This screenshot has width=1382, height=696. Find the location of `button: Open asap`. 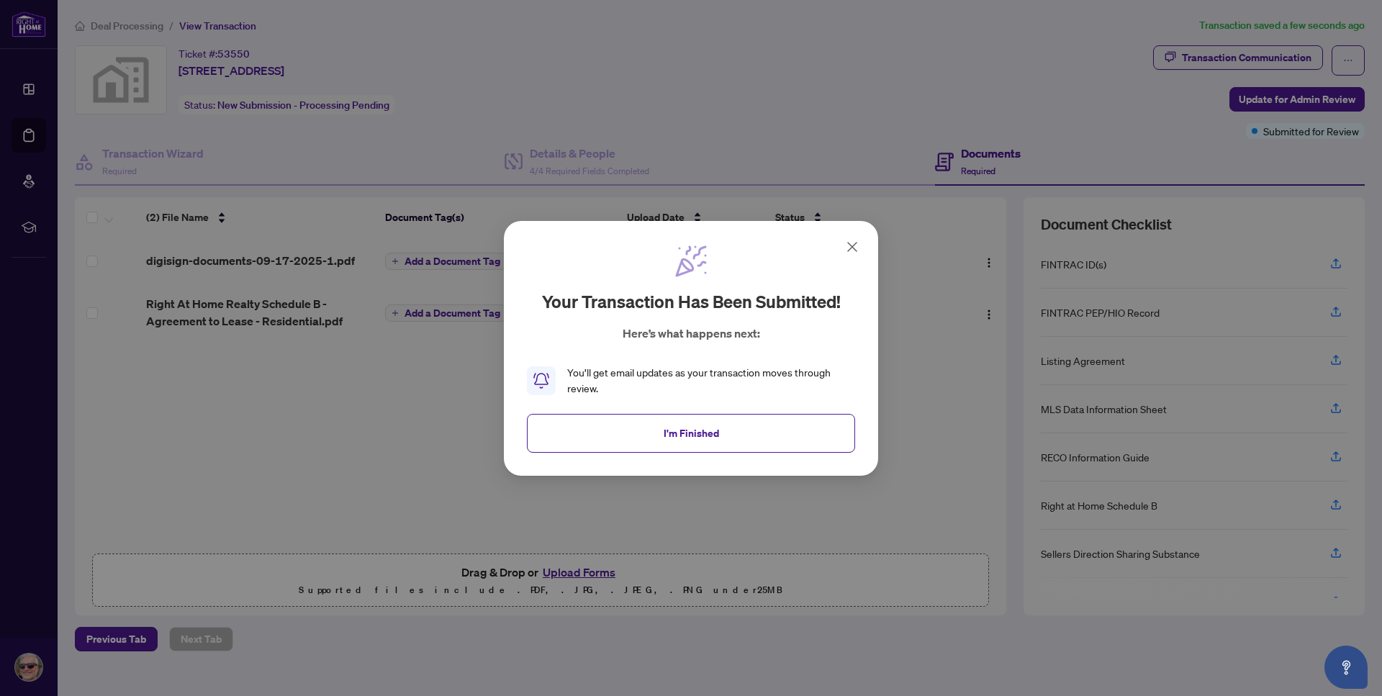

button: Open asap is located at coordinates (1346, 667).